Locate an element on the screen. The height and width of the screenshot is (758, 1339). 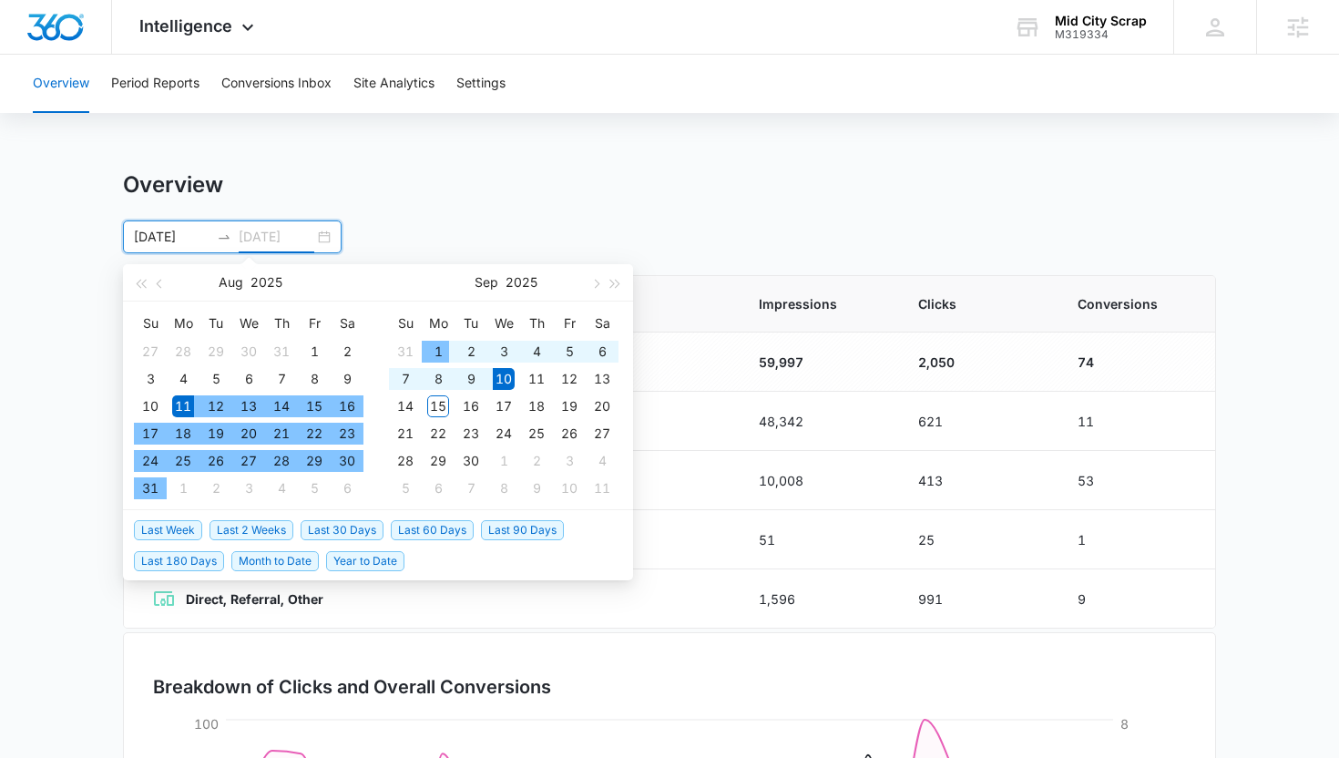
span: Last 30 Days is located at coordinates (342, 530).